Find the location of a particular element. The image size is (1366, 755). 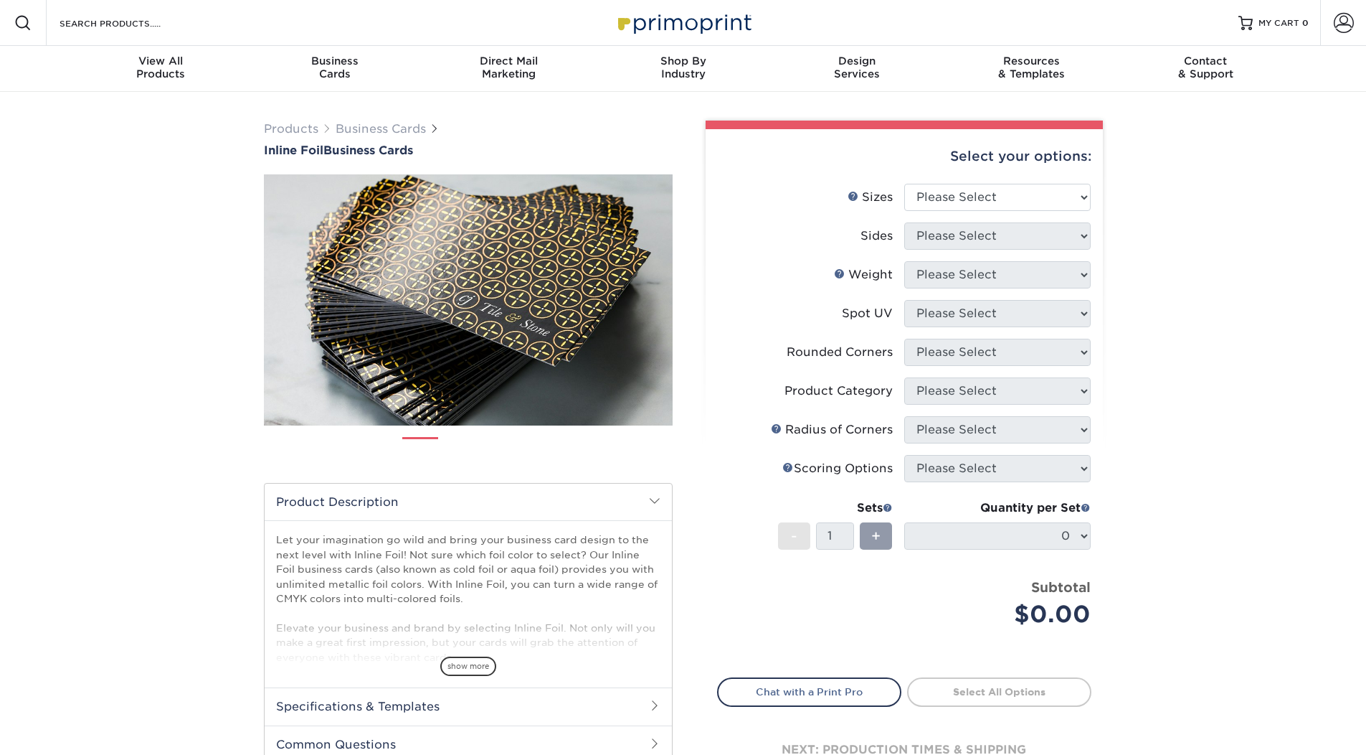

a: Products is located at coordinates (291, 128).